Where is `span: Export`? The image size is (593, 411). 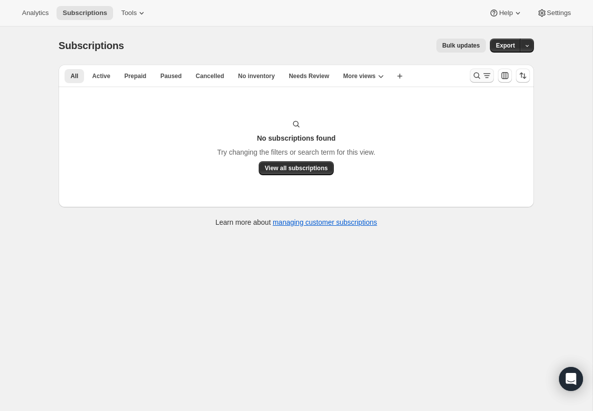 span: Export is located at coordinates (505, 46).